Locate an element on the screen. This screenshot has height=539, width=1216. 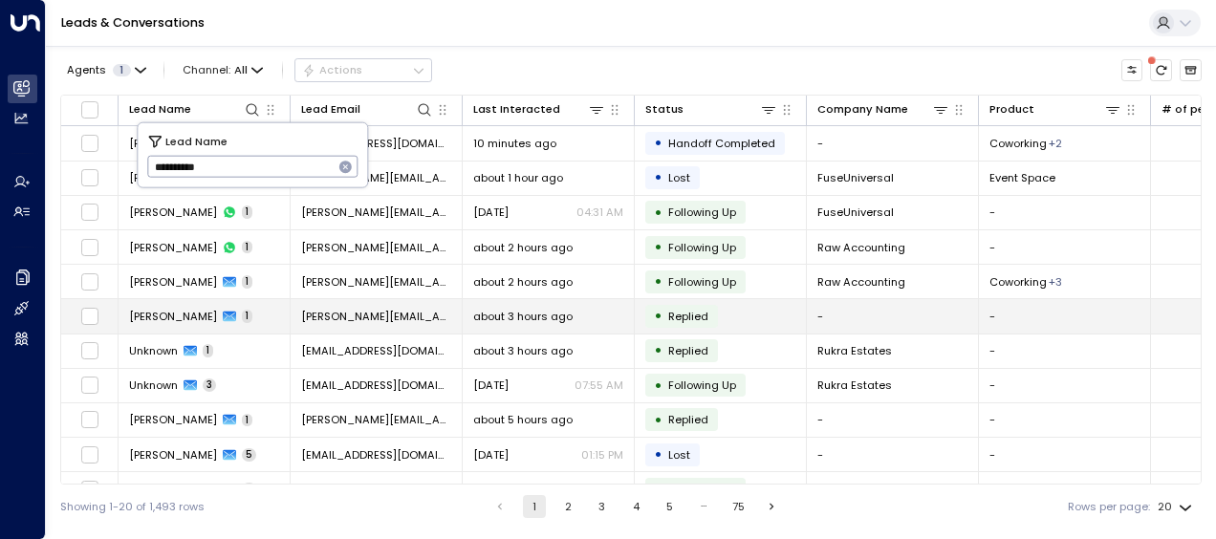
span: Monique Gordon is located at coordinates (173, 316).